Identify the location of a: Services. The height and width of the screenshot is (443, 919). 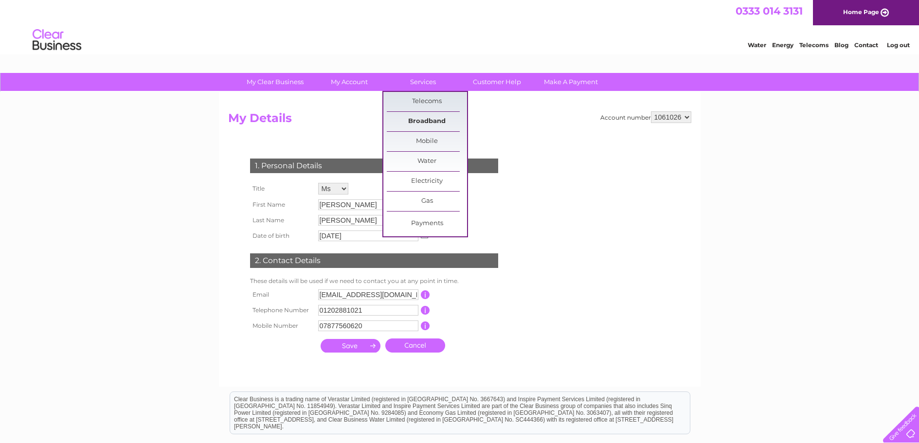
(423, 82).